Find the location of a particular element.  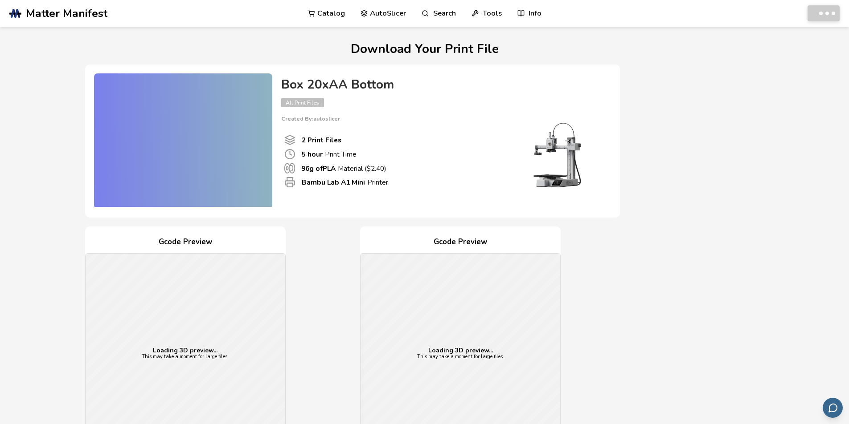

b: 2 Print Files is located at coordinates (321, 140).